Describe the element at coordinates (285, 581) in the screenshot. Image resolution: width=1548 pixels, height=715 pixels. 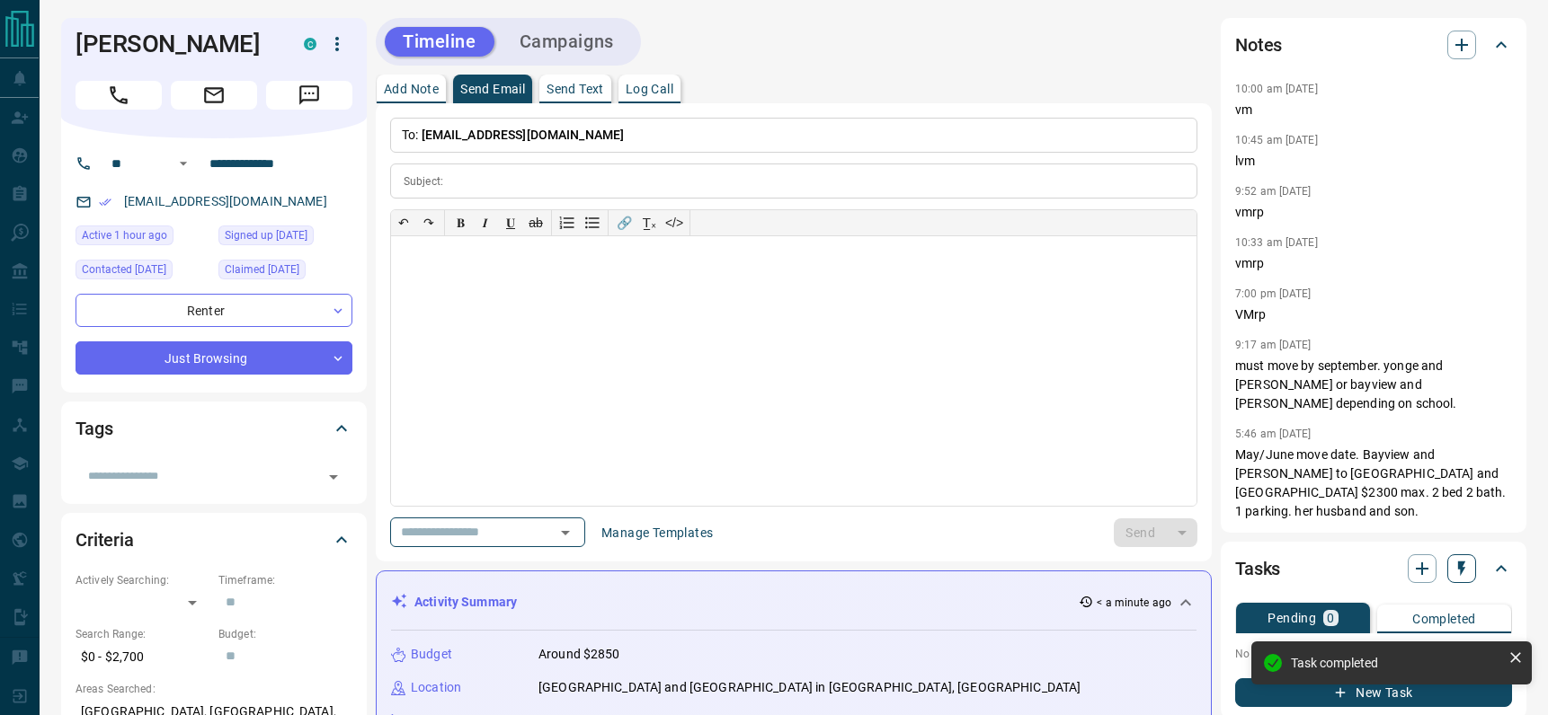
I see `p: Timeframe:` at that location.